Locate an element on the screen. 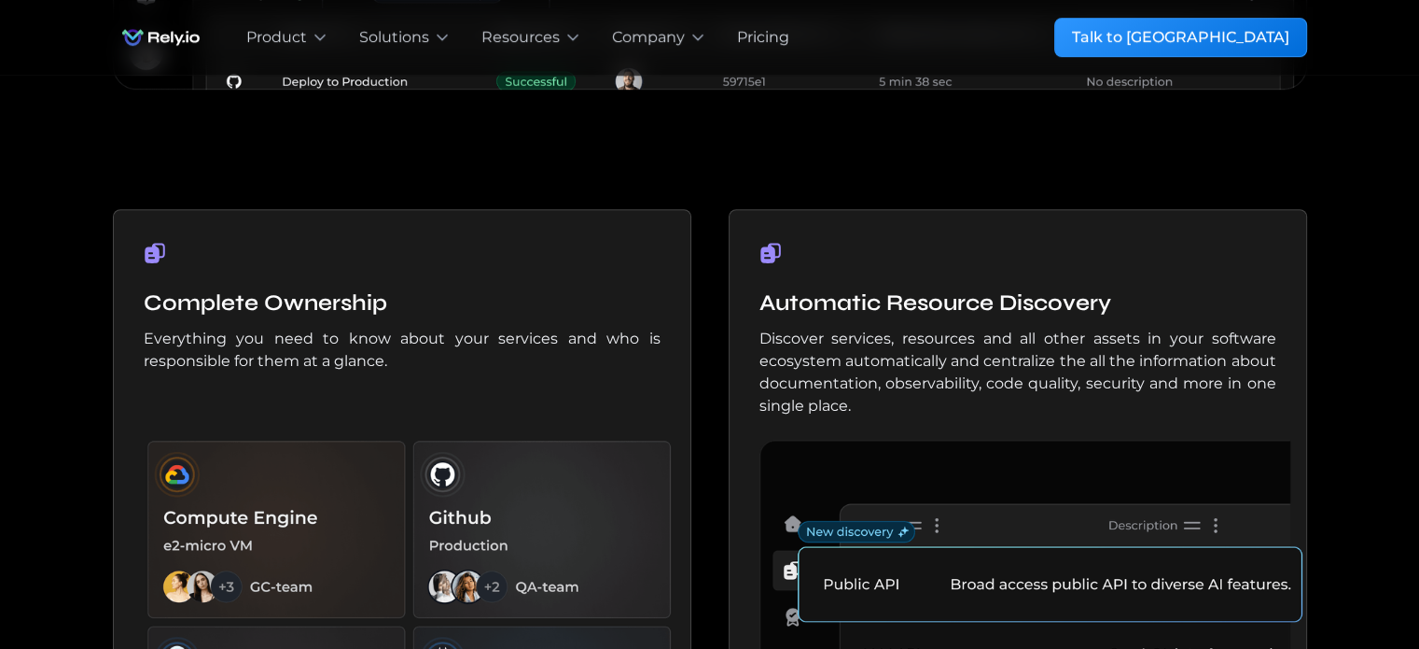 This screenshot has width=1419, height=649. a: home is located at coordinates (160, 37).